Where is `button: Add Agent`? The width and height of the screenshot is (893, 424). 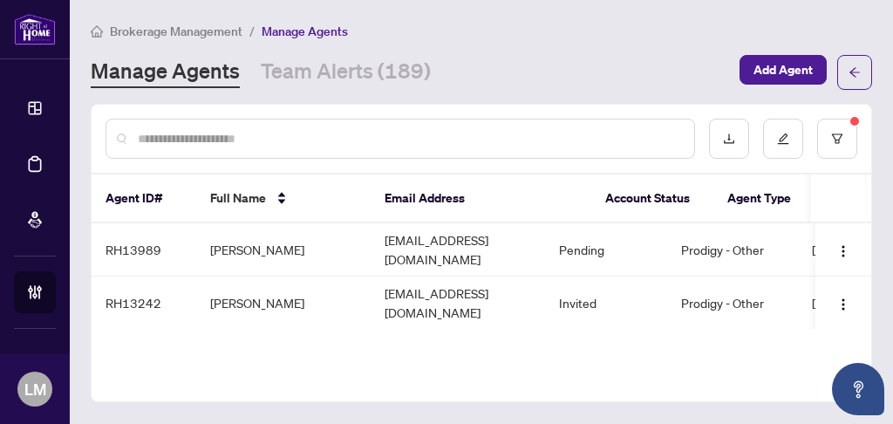 button: Add Agent is located at coordinates (783, 70).